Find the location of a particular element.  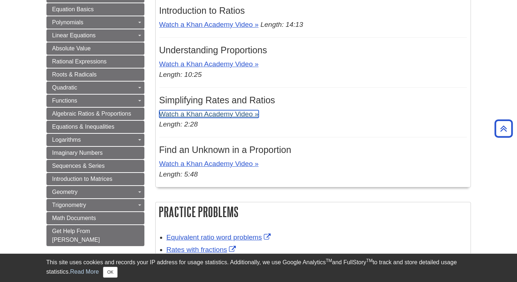

h2: Practice Problems is located at coordinates (313, 212).